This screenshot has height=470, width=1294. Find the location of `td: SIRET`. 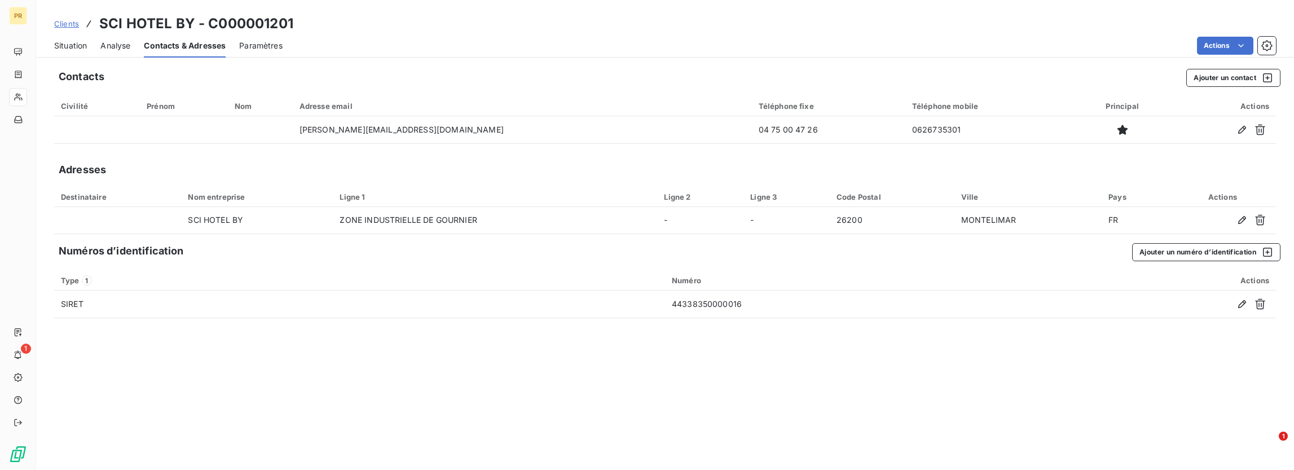

td: SIRET is located at coordinates (359, 304).